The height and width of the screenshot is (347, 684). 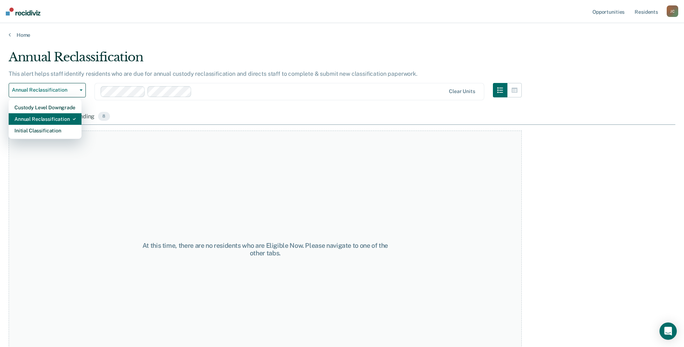 I want to click on div: At this time, there are no residents who are Eligible Now. Please navigate to one of the other tabs., so click(x=265, y=249).